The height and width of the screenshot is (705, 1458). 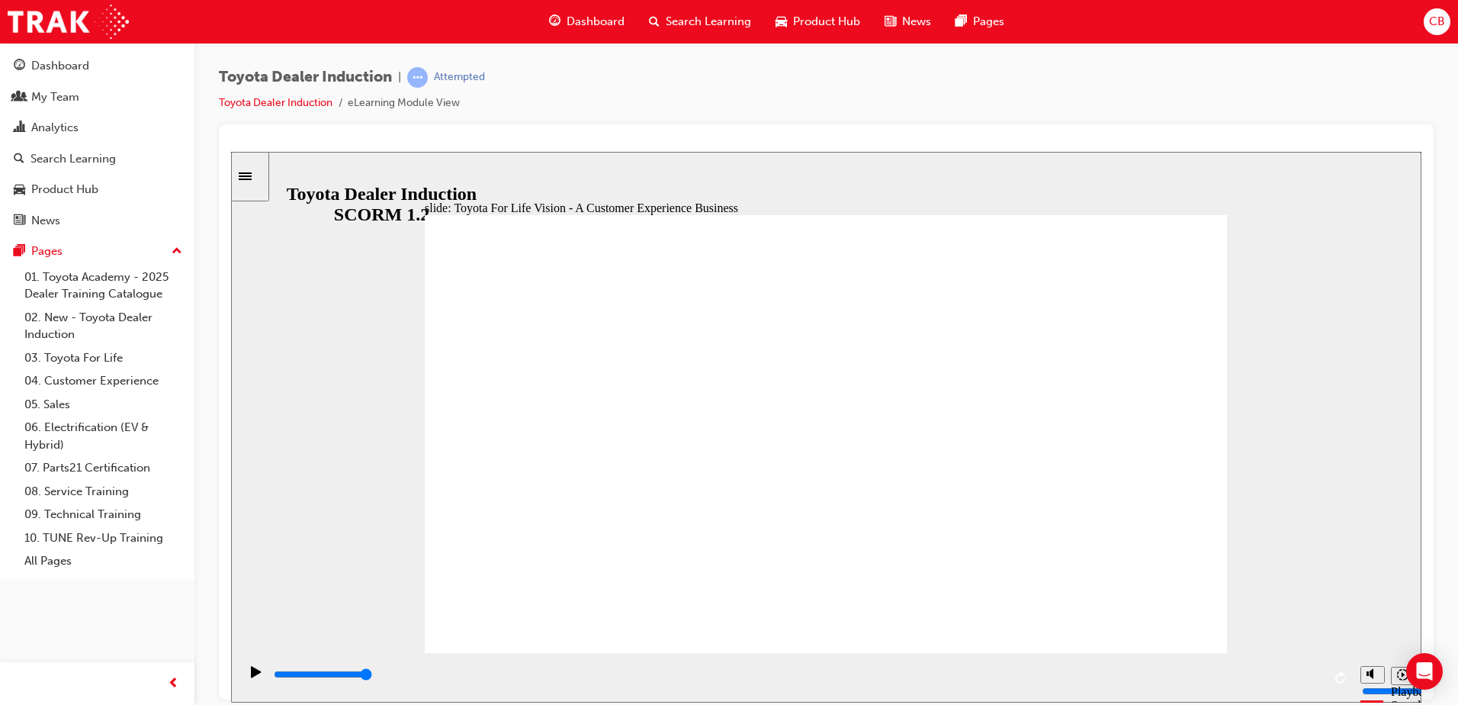 What do you see at coordinates (1110, 526) in the screenshot?
I see `button: Replay (Ctrl+Alt+R)` at bounding box center [1110, 526].